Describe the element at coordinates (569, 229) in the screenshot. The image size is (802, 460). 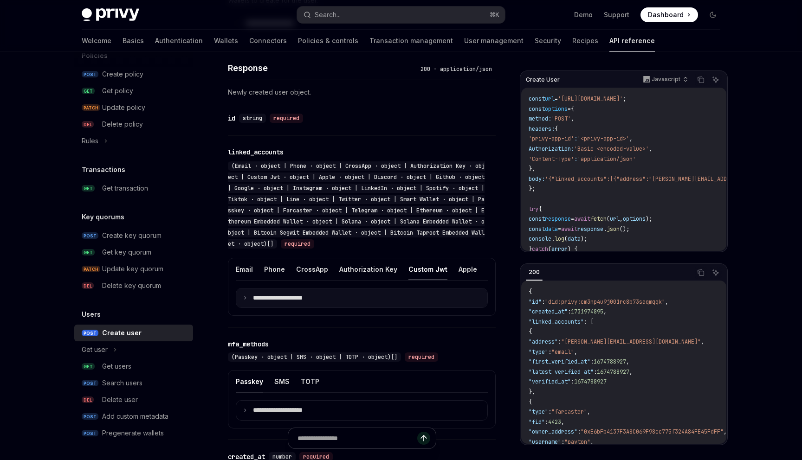
I see `span: await` at that location.